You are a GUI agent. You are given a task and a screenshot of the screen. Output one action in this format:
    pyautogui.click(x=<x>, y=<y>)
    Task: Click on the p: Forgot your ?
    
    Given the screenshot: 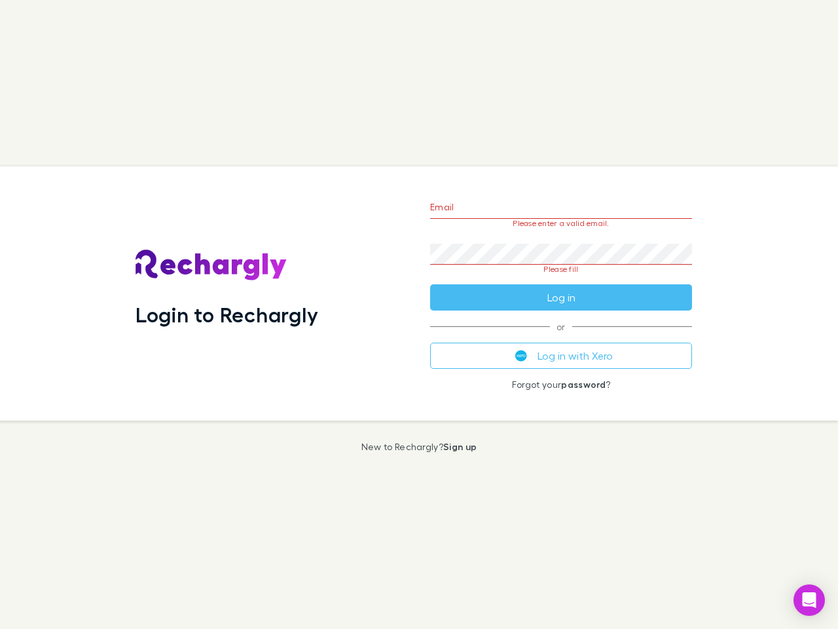 What is the action you would take?
    pyautogui.click(x=561, y=384)
    